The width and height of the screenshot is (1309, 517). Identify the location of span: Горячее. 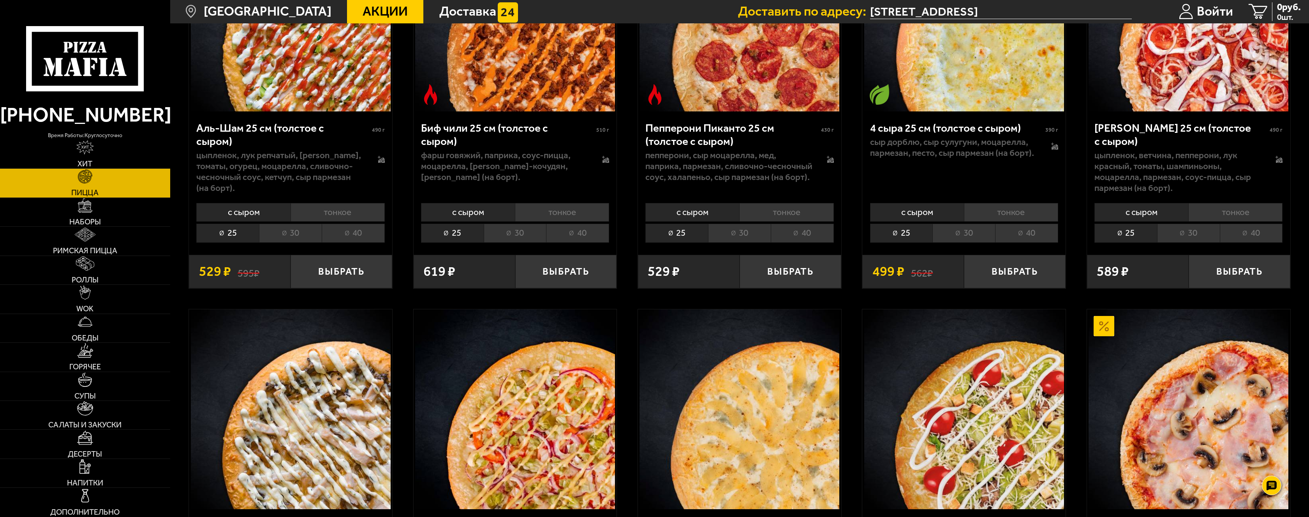
(85, 367).